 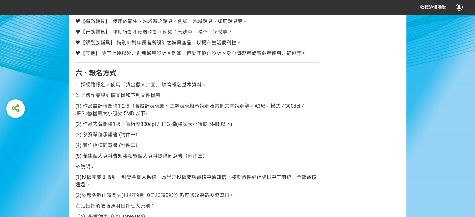 What do you see at coordinates (196, 181) in the screenshot?
I see `span: (1)投稿完成即收到一封獎金獵人系統－寄出之投稿成功審核中通知信，將於徵件截止隔日中午前統一全數審核通過。` at bounding box center [196, 181].